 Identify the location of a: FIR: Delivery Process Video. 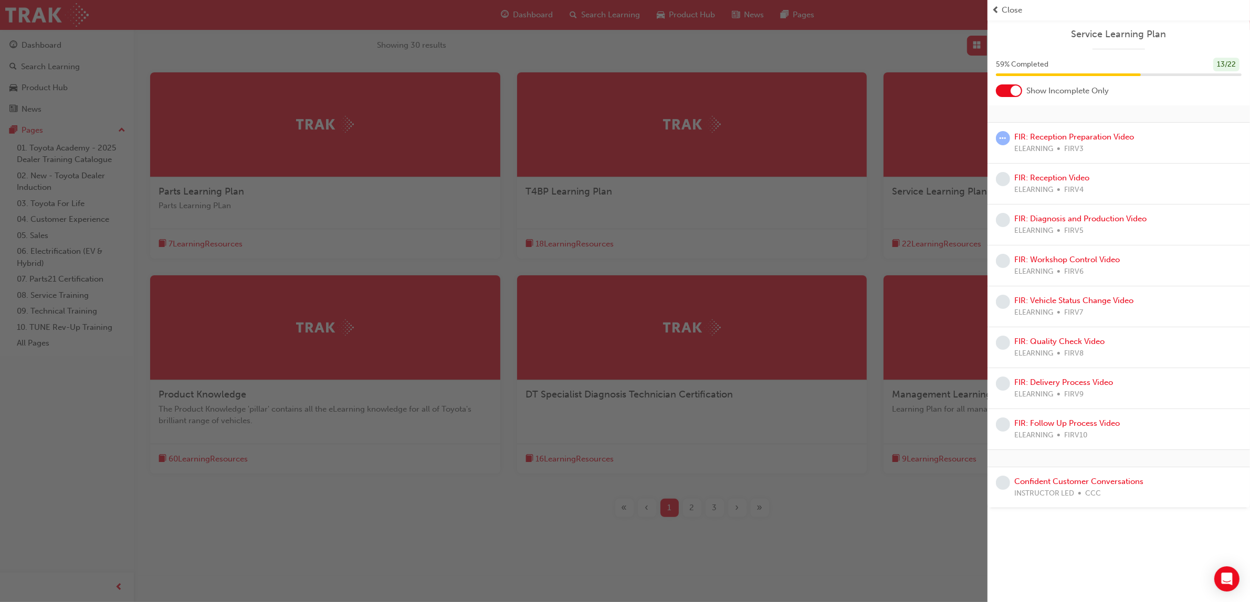
(1063, 383).